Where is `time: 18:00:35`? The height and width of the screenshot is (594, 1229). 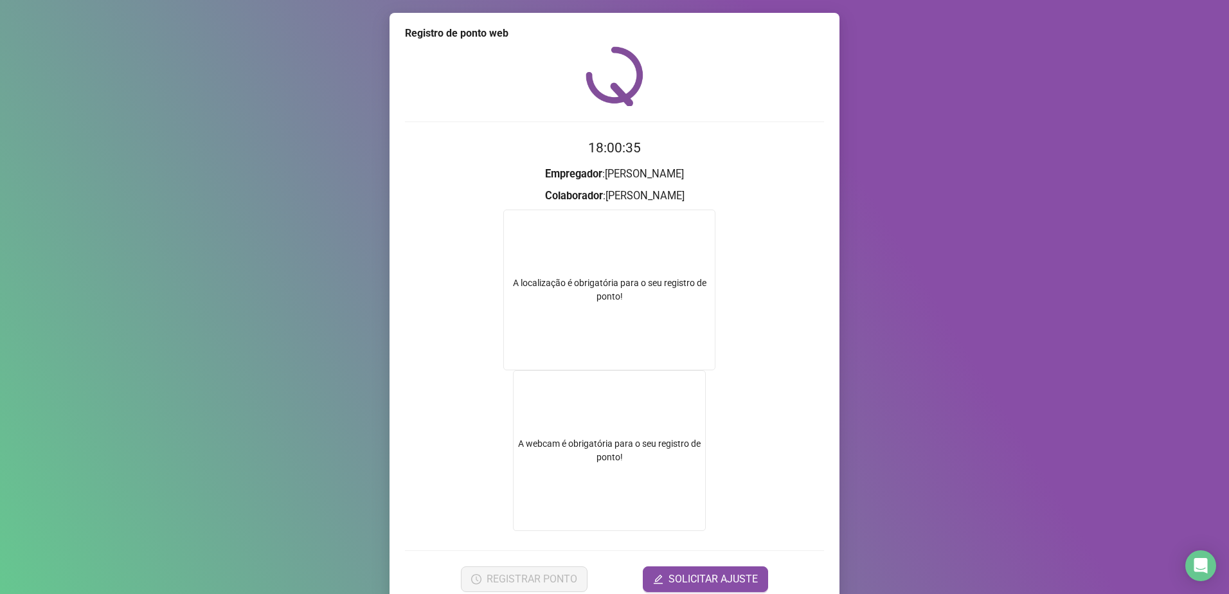
time: 18:00:35 is located at coordinates (615, 148).